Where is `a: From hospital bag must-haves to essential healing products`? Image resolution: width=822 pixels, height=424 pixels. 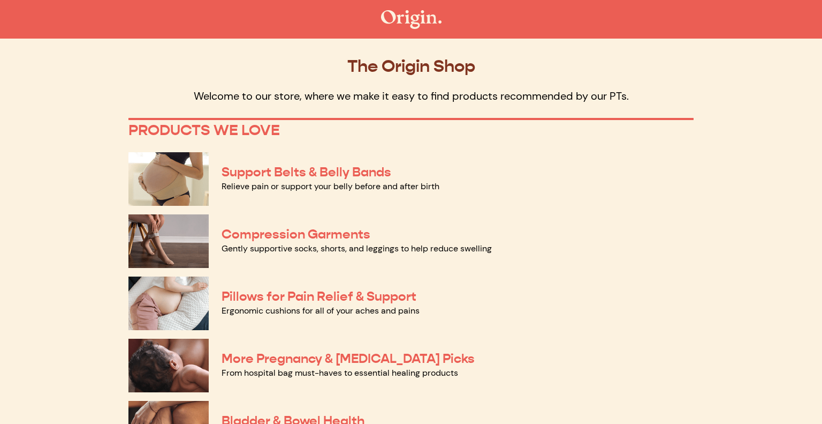 a: From hospital bag must-haves to essential healing products is located at coordinates (340, 372).